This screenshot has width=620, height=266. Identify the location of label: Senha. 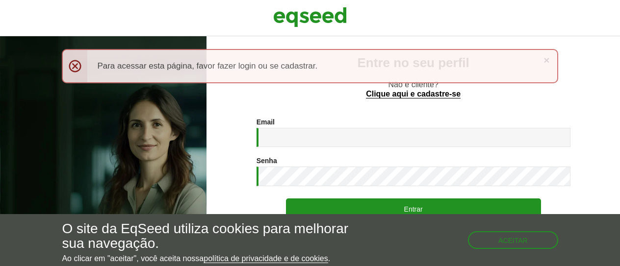
(267, 161).